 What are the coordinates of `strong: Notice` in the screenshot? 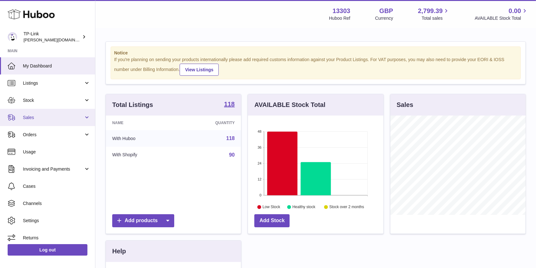 It's located at (316, 53).